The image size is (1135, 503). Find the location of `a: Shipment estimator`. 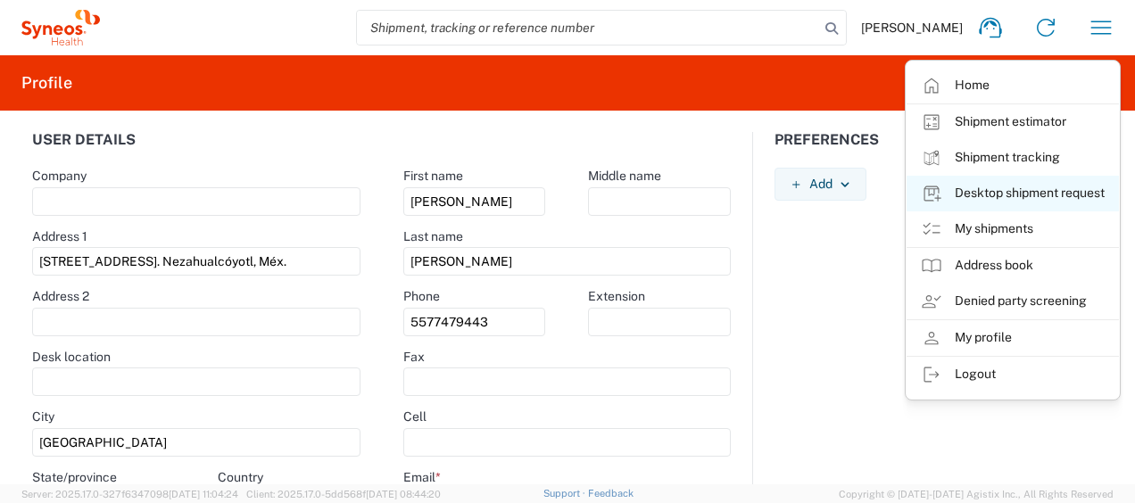

a: Shipment estimator is located at coordinates (1012, 122).